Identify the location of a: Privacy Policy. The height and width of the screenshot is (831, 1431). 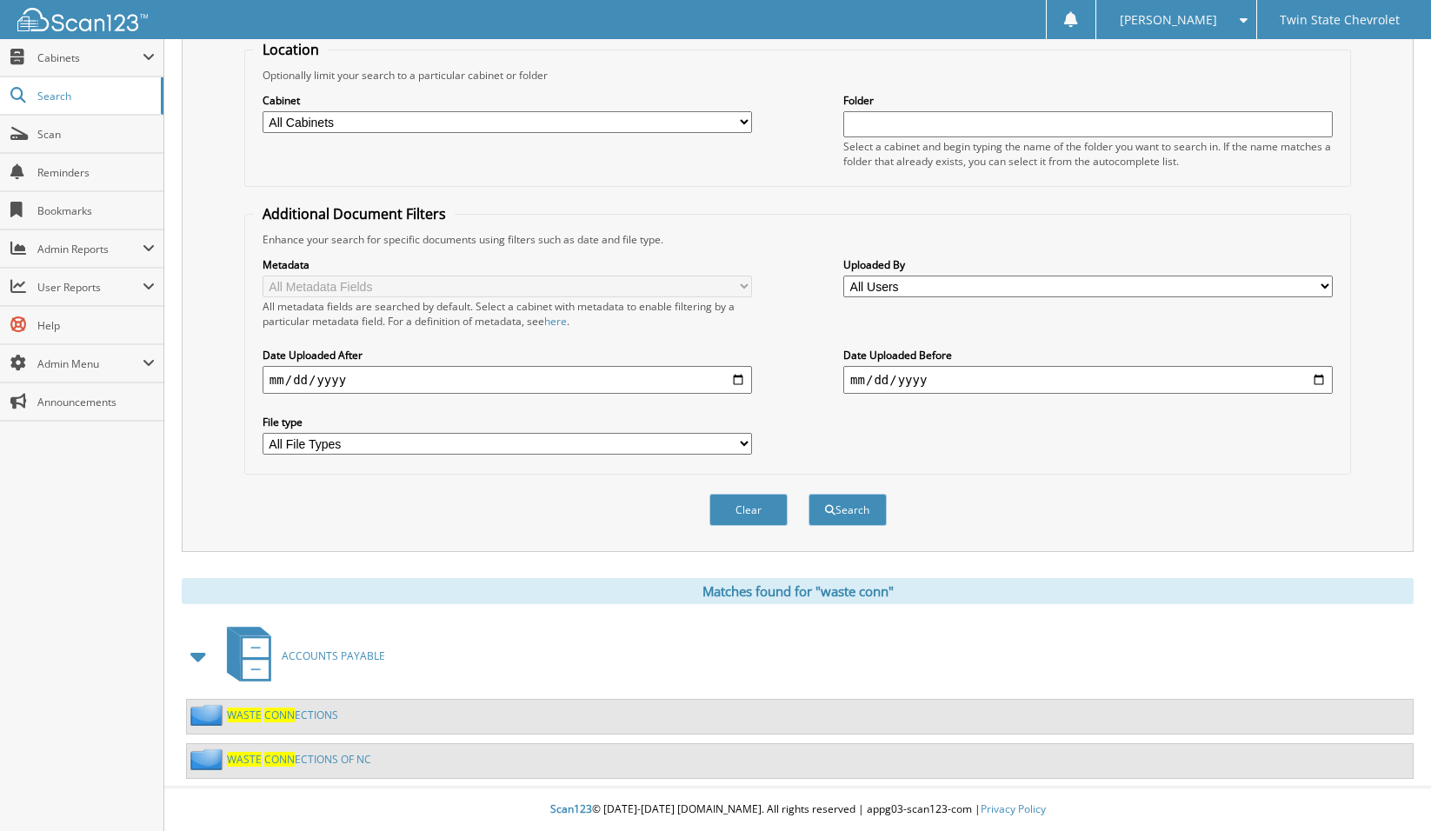
(1013, 808).